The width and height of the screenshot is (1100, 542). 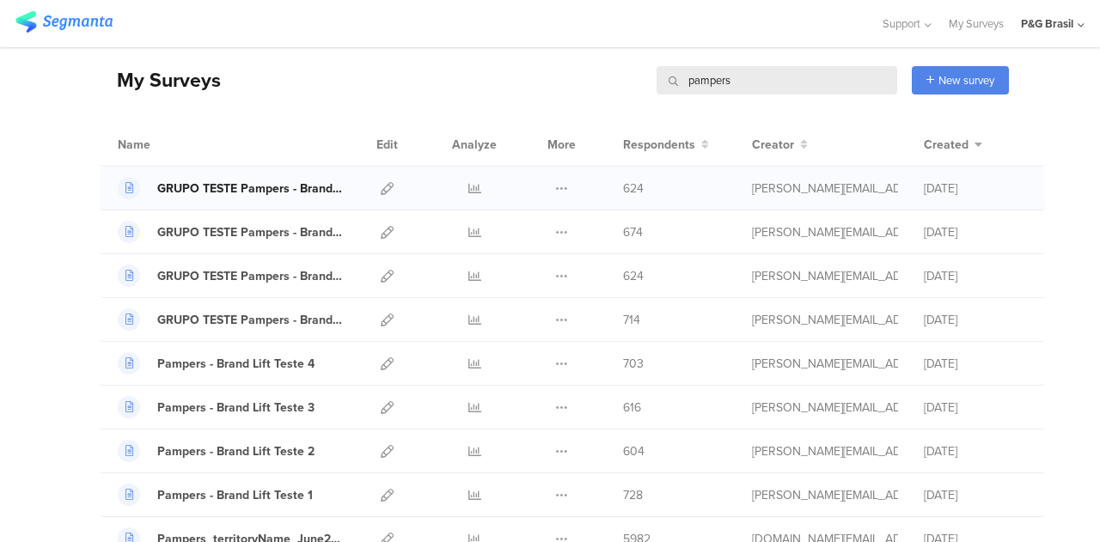 I want to click on div: Pampers - Brand Lift Teste 3, so click(x=236, y=408).